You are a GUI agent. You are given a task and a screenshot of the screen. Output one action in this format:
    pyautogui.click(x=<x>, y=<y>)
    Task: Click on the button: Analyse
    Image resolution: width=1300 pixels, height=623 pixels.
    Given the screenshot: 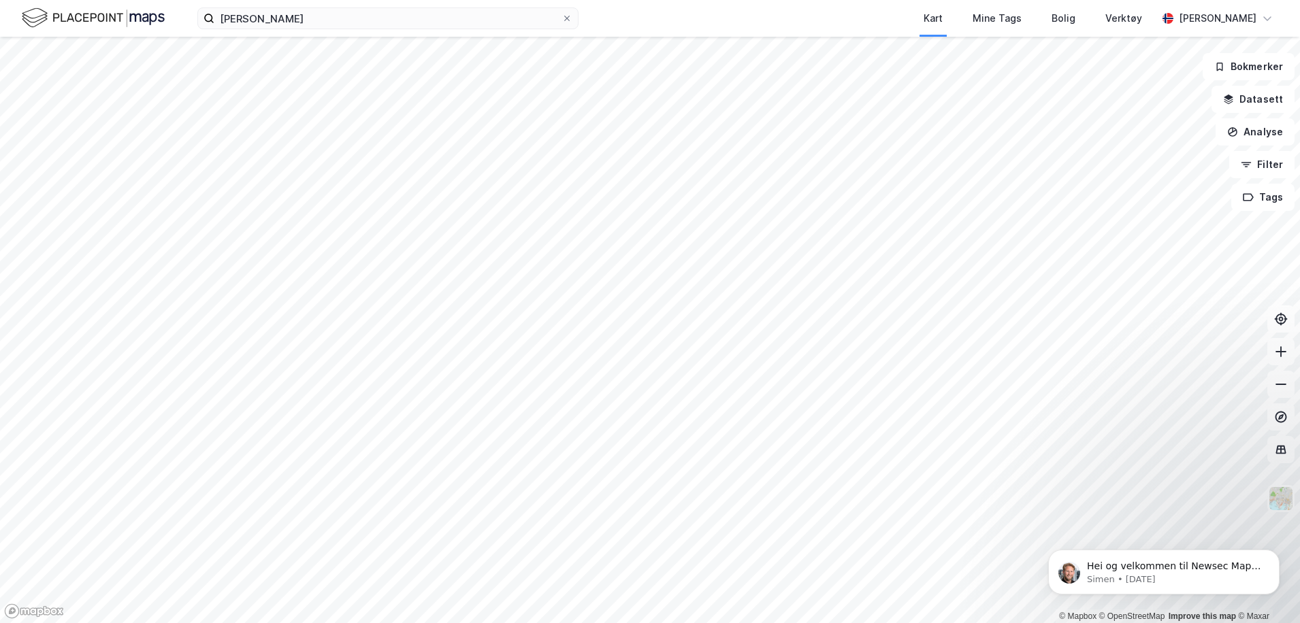 What is the action you would take?
    pyautogui.click(x=1255, y=132)
    